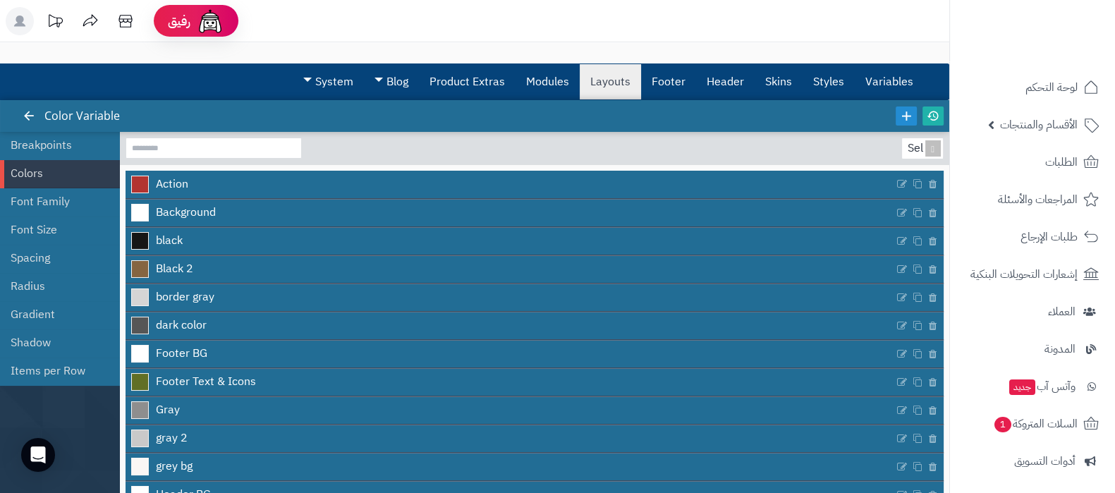 The width and height of the screenshot is (1115, 493). What do you see at coordinates (1033, 237) in the screenshot?
I see `a: طلبات الإرجاع` at bounding box center [1033, 237].